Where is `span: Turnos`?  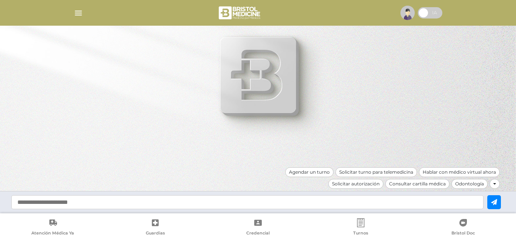 span: Turnos is located at coordinates (361, 234).